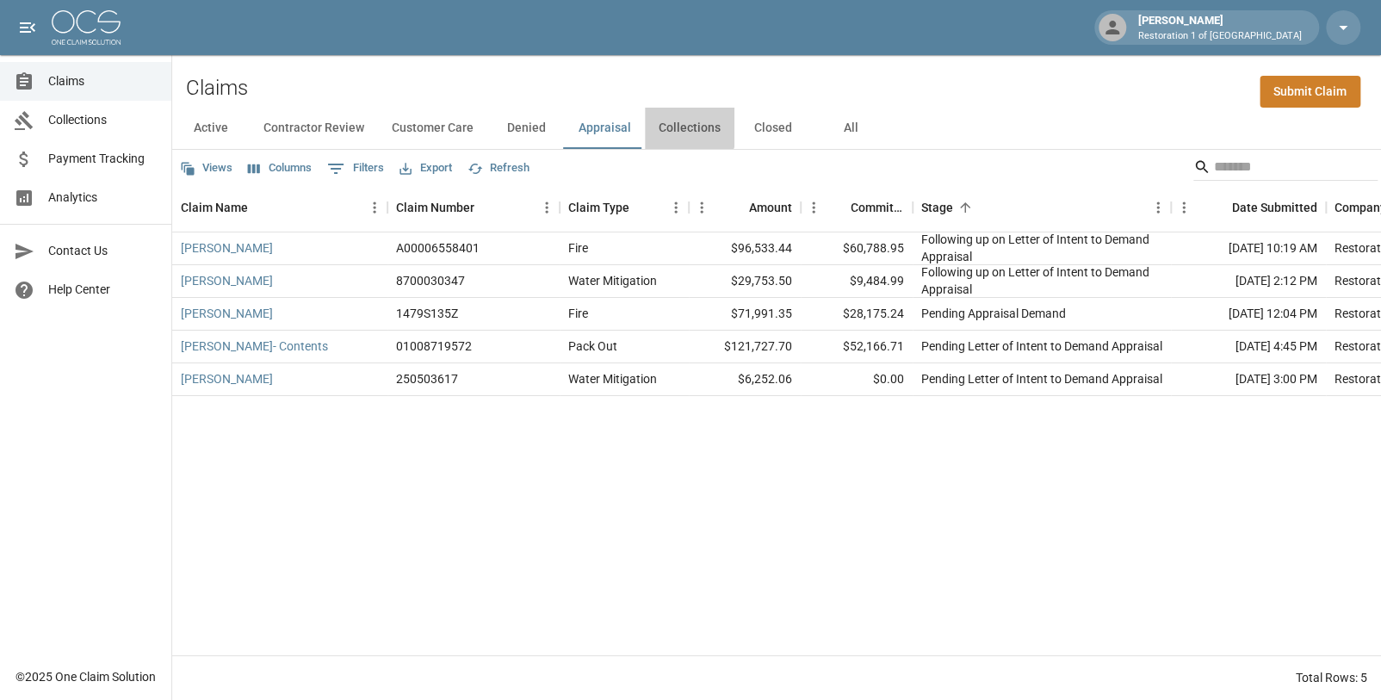  I want to click on div: $60,788.95, so click(857, 249).